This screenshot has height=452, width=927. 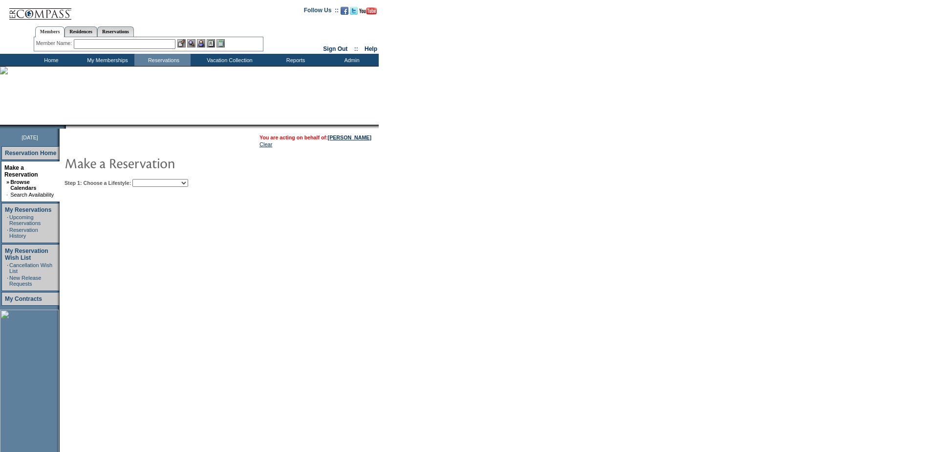 What do you see at coordinates (106, 60) in the screenshot?
I see `td: My Memberships` at bounding box center [106, 60].